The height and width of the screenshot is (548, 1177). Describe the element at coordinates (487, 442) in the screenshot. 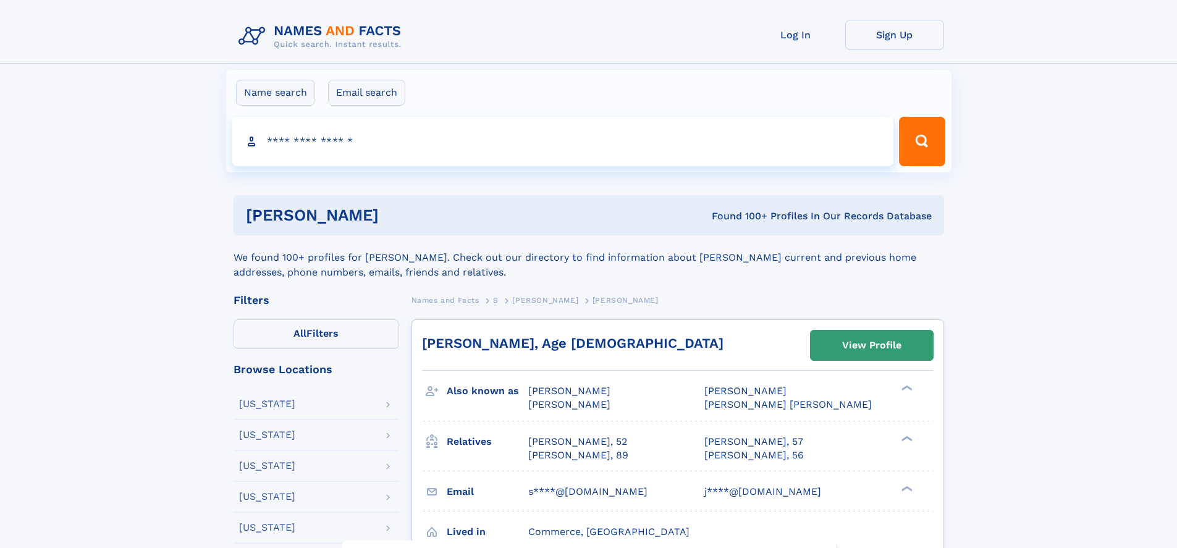

I see `h3: Relatives` at that location.